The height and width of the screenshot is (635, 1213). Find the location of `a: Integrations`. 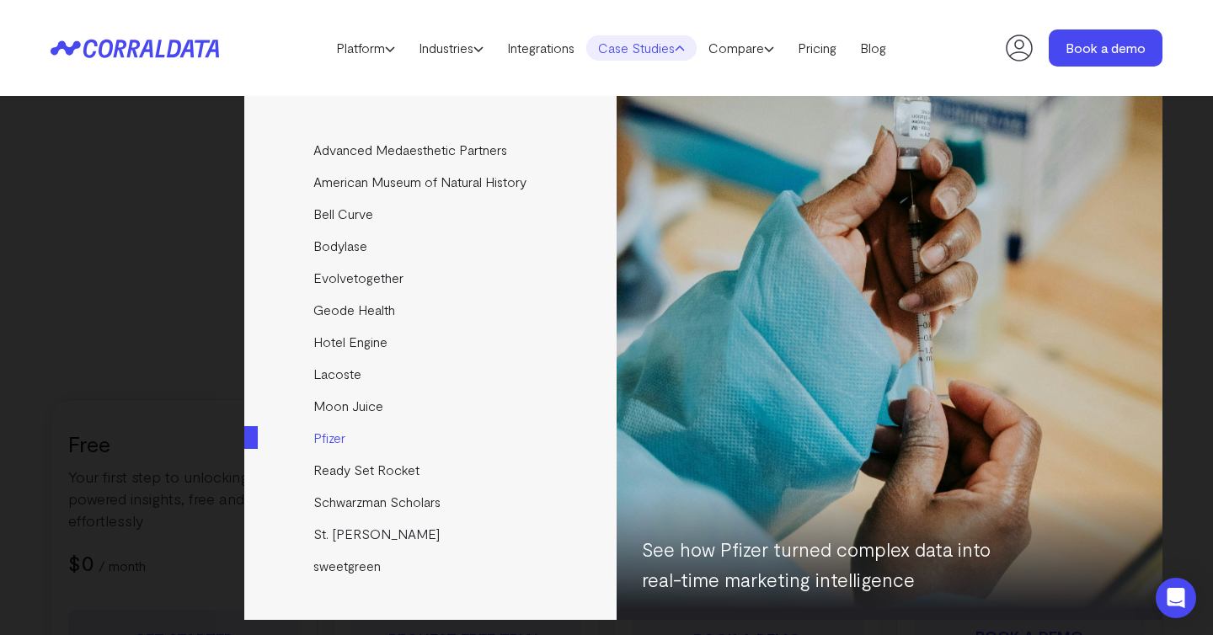

a: Integrations is located at coordinates (541, 48).